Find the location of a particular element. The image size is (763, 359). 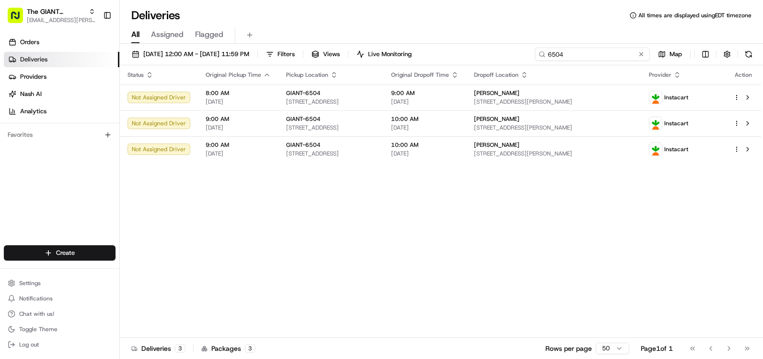

span: Assigned is located at coordinates (167, 35).